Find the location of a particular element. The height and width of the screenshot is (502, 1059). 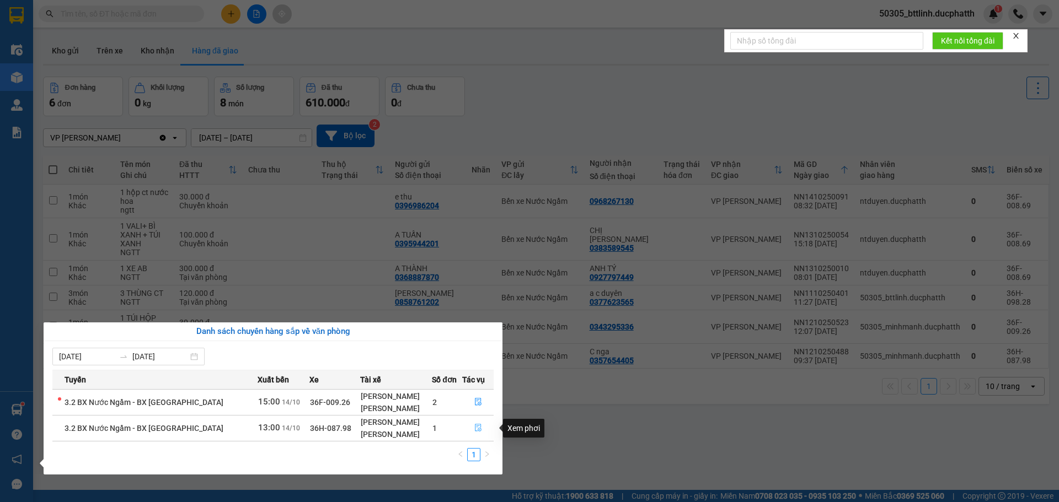

span: Xuất bến is located at coordinates (273, 380).